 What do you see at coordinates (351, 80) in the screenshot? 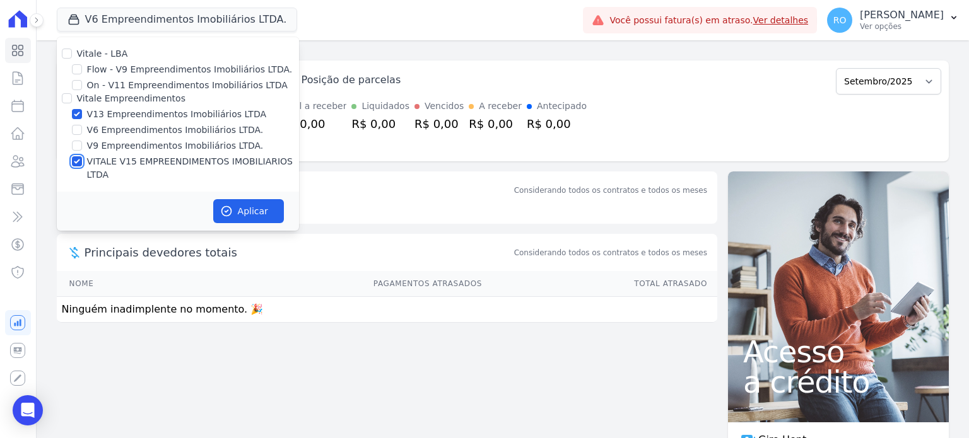
I see `div: Posição de parcelas` at bounding box center [351, 80].